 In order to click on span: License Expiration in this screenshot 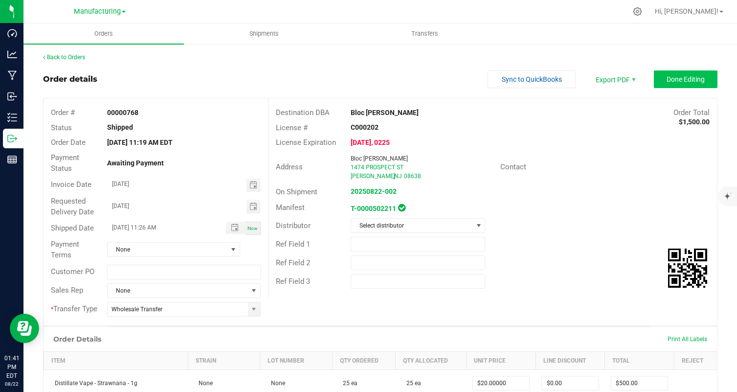, I will do `click(306, 142)`.